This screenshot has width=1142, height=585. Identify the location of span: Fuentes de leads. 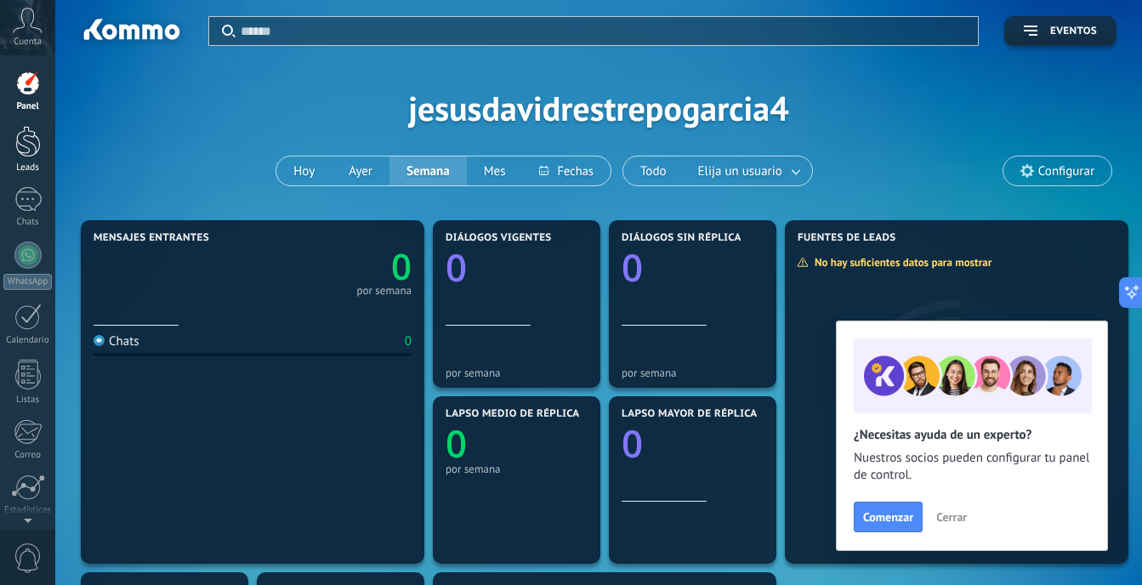
(847, 238).